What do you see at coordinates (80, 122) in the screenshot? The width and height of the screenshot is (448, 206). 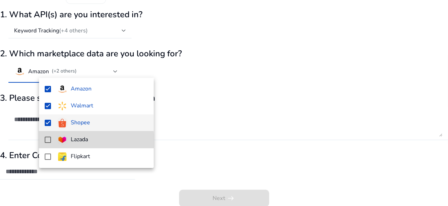 I see `h4: Shopee` at bounding box center [80, 122].